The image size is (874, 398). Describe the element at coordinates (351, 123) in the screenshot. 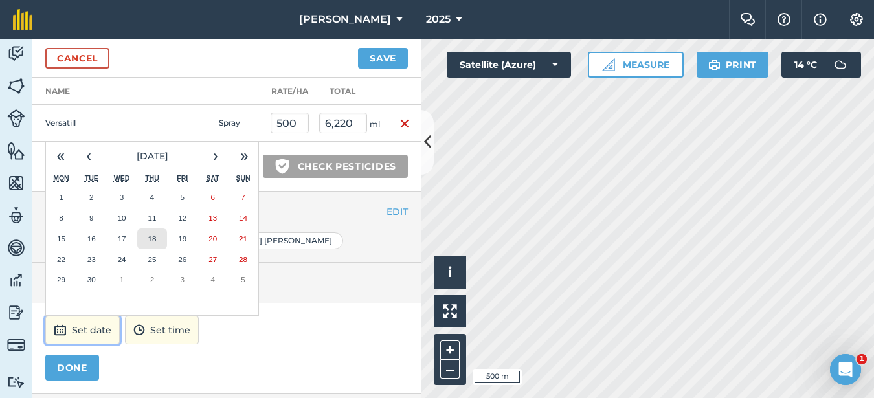

I see `td: ml` at that location.